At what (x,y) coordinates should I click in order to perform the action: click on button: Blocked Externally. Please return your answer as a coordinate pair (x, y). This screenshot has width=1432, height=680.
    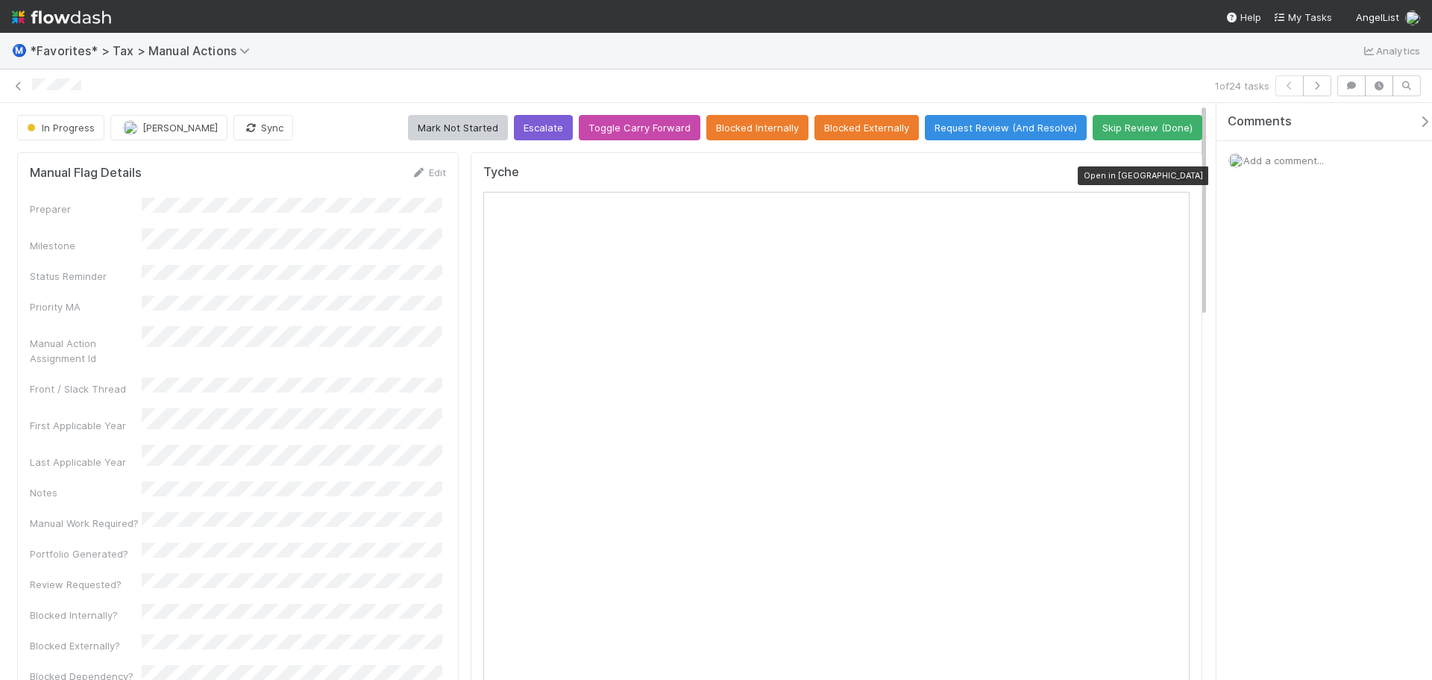
    Looking at the image, I should click on (867, 128).